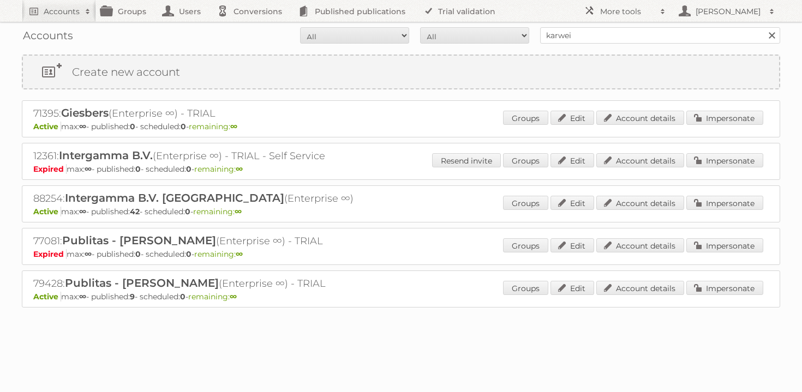  I want to click on span: Intergamma B.V., so click(106, 156).